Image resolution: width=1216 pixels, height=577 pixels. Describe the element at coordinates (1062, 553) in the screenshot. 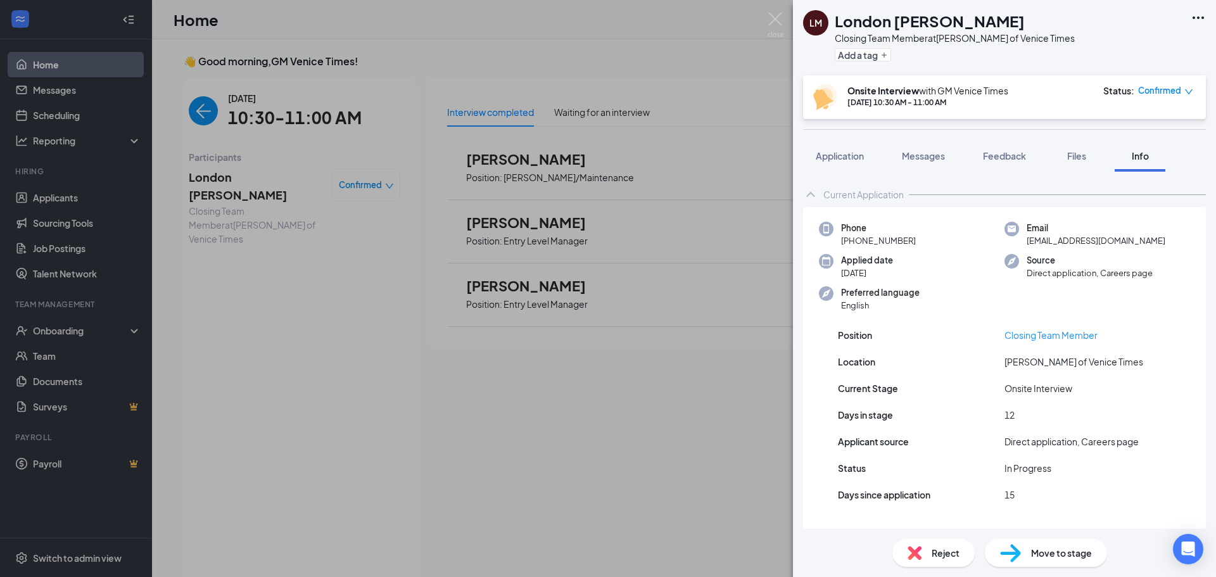

I see `span: Move to stage` at that location.